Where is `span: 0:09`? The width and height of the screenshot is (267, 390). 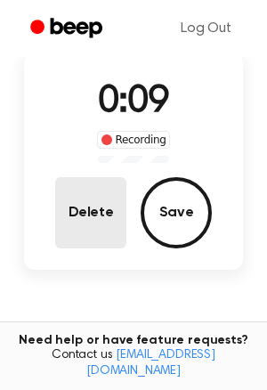
span: 0:09 is located at coordinates (133, 102).